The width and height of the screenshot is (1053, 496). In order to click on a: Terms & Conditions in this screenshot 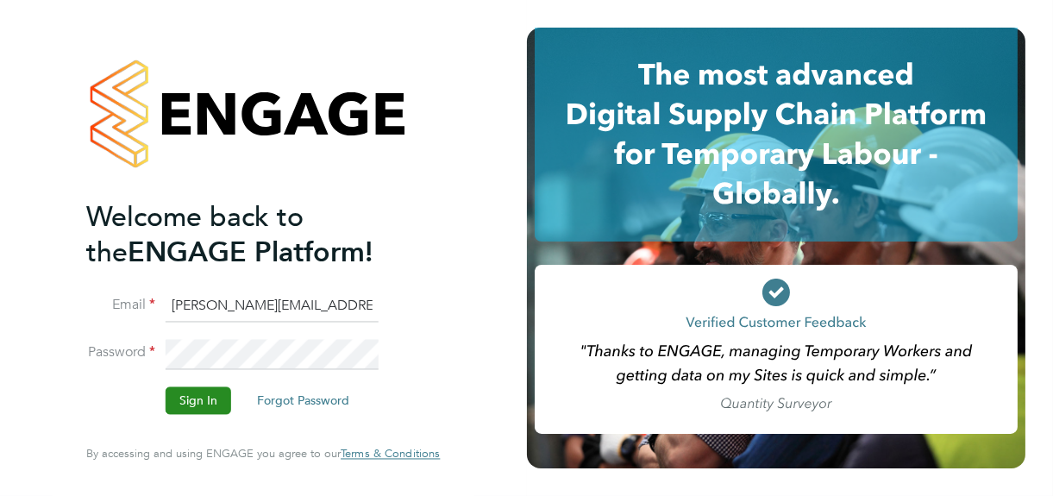, I will do `click(390, 455)`.